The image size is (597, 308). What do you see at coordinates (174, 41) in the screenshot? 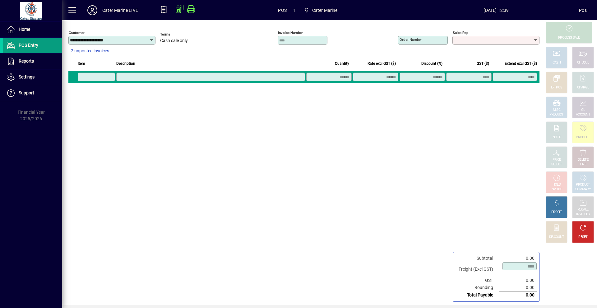
I see `span: Cash sale only` at bounding box center [174, 41].